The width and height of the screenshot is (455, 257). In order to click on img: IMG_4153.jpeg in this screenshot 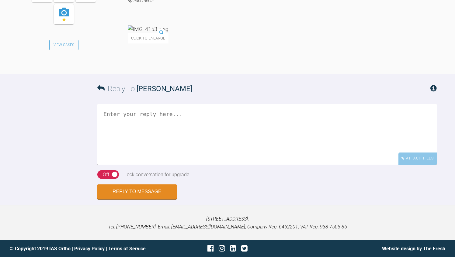, I will do `click(148, 29)`.